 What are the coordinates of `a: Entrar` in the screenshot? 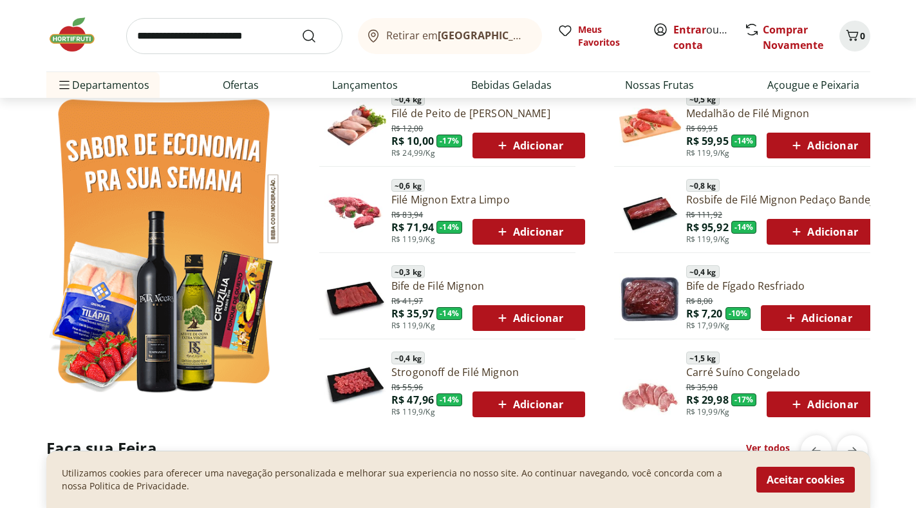 It's located at (689, 30).